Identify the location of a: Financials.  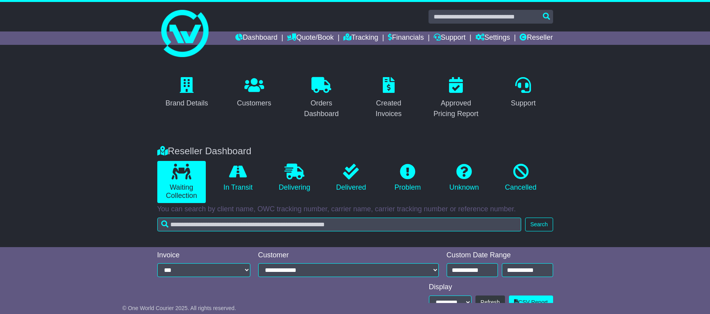
(405, 38).